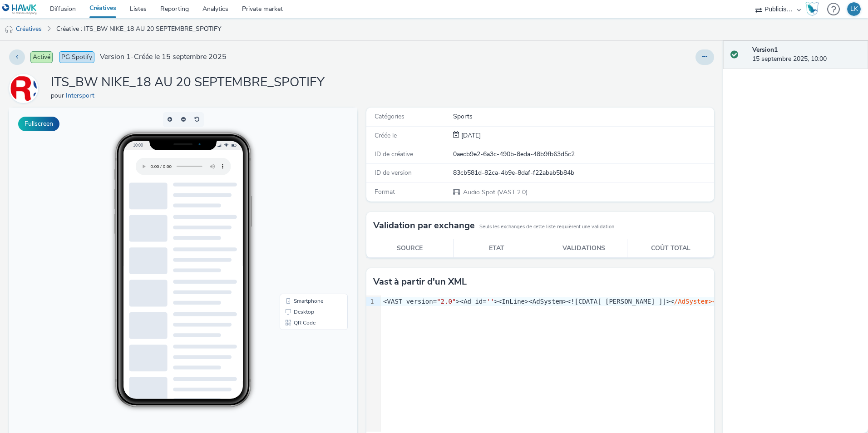 This screenshot has width=868, height=433. I want to click on div: 1, so click(371, 302).